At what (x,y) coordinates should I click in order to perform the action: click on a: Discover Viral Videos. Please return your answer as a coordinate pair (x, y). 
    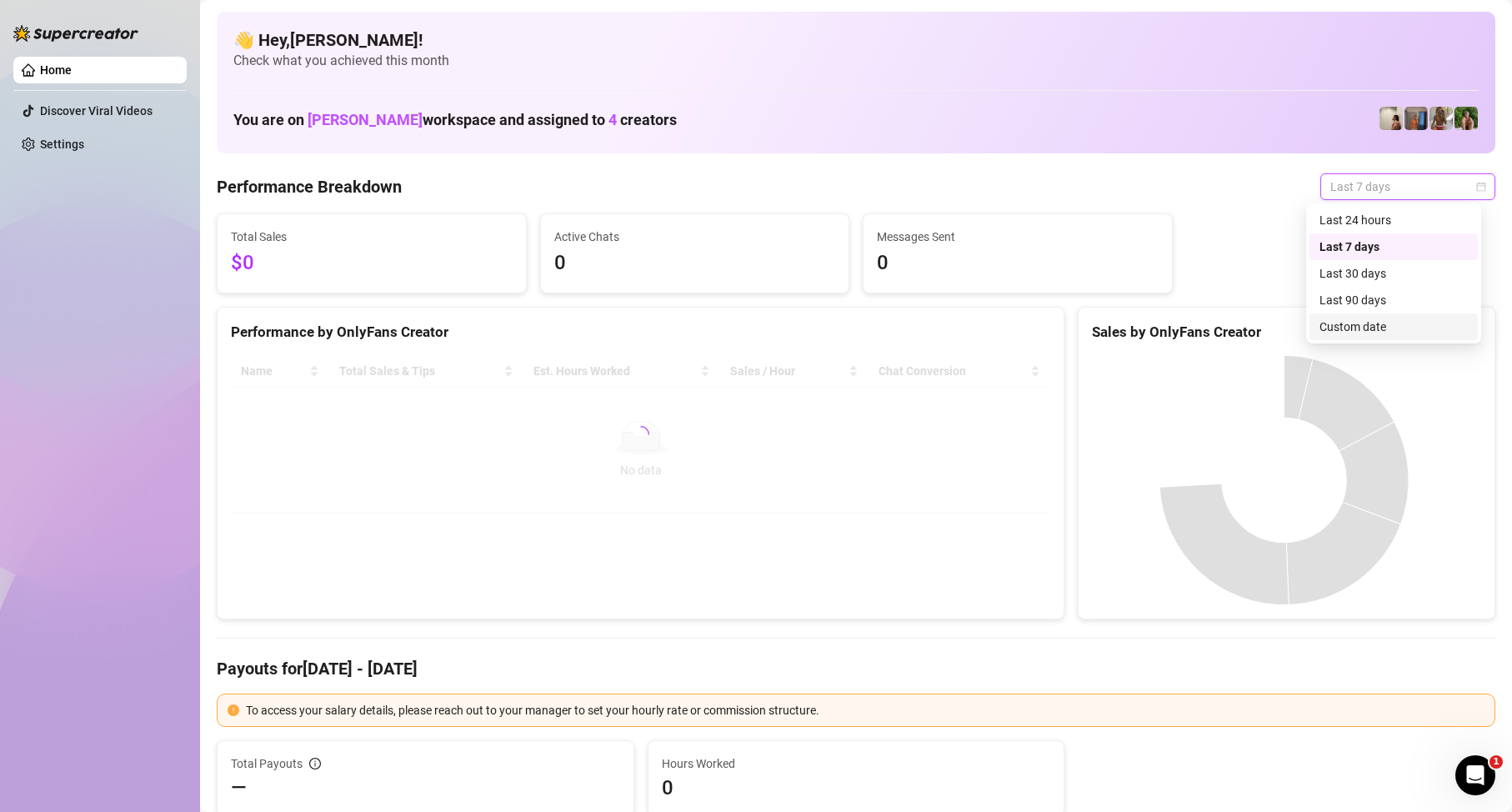
    Looking at the image, I should click on (96, 111).